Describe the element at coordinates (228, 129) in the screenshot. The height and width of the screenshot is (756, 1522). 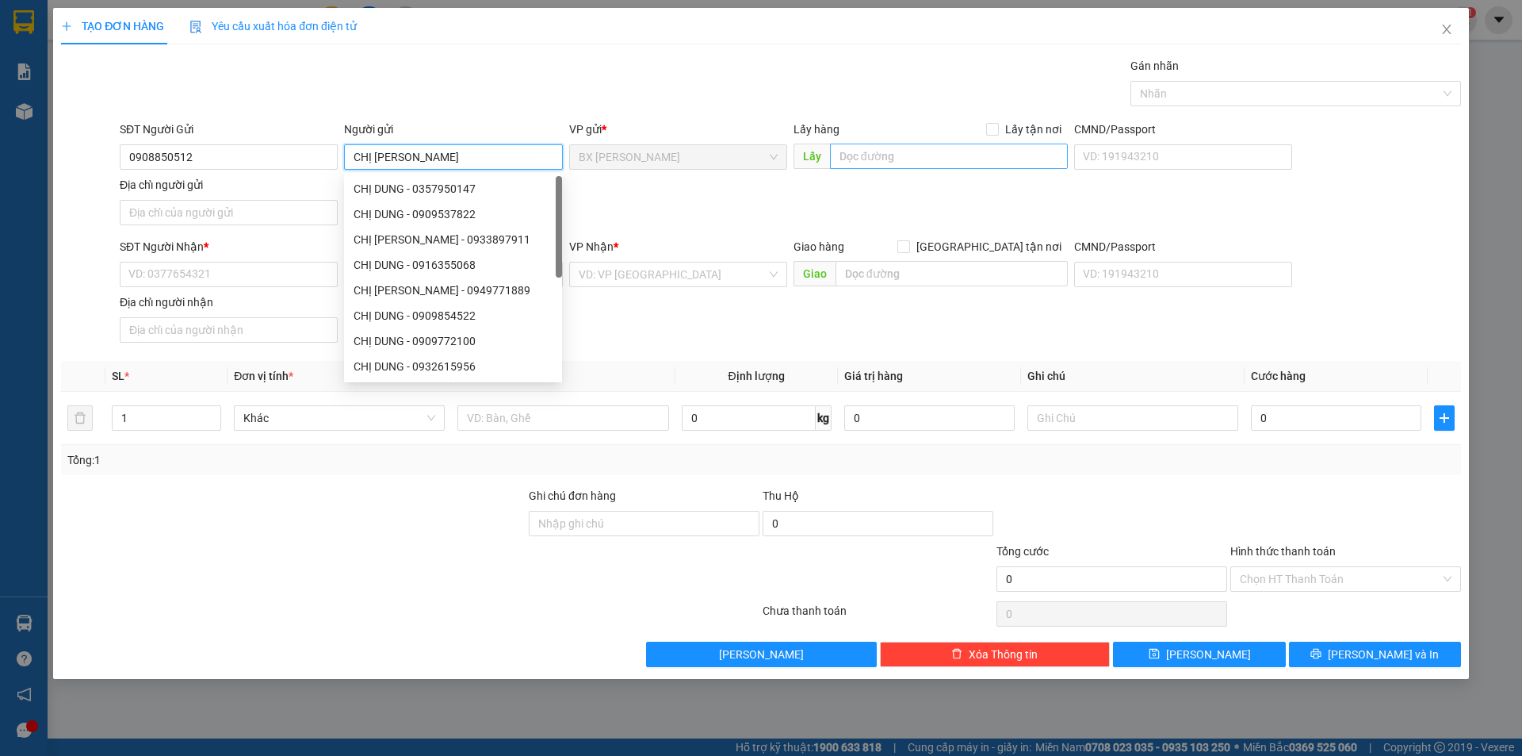
I see `div: SĐT Người Gửi` at that location.